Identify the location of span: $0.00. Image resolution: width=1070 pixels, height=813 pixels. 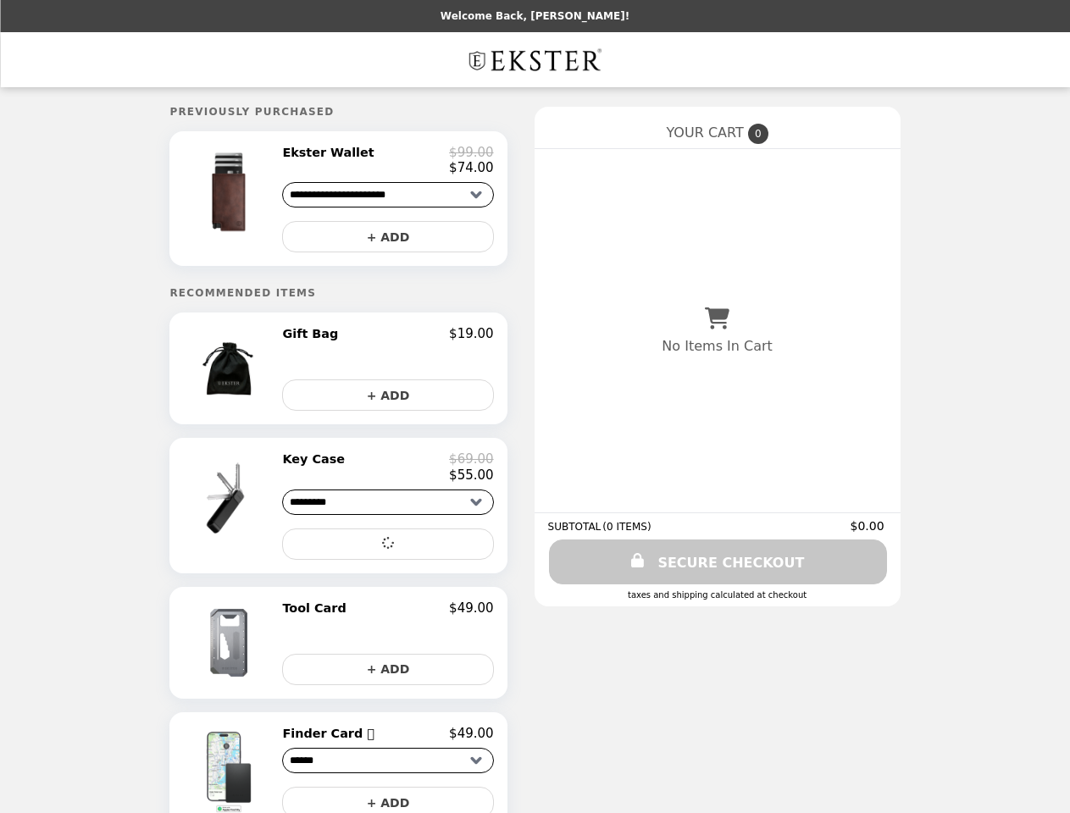
(868, 526).